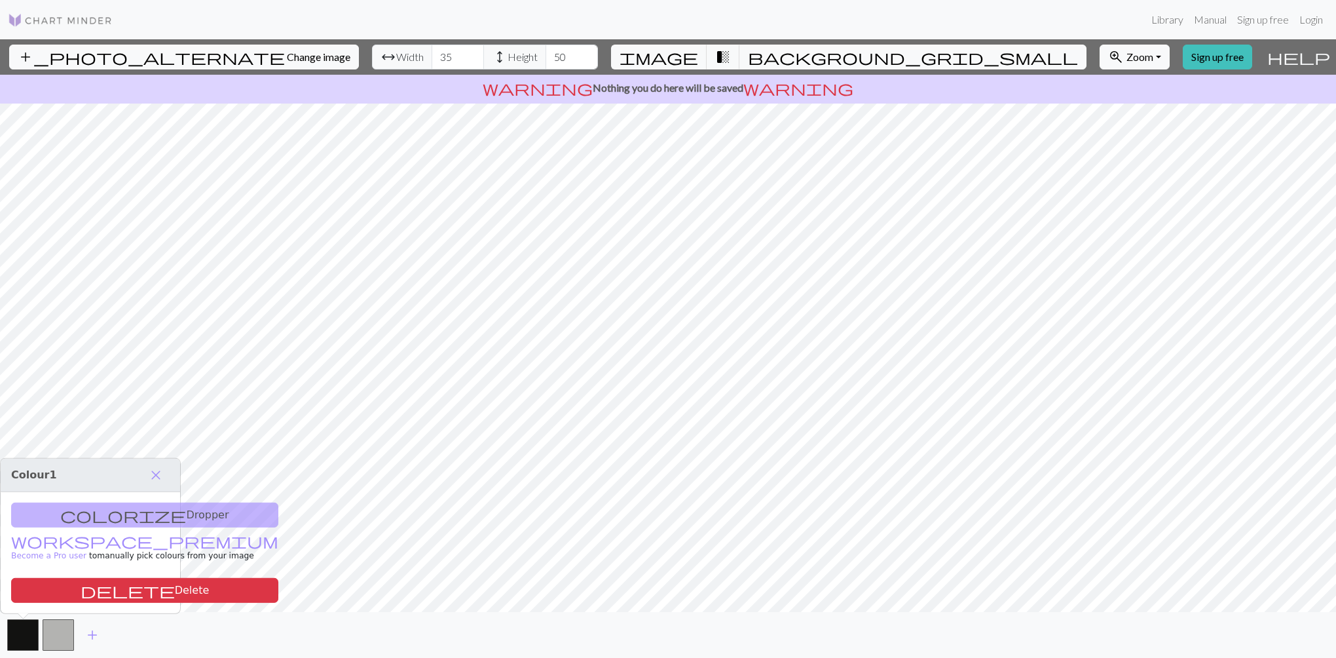 Image resolution: width=1336 pixels, height=658 pixels. I want to click on span: help, so click(1299, 57).